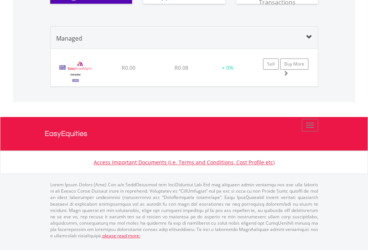 The width and height of the screenshot is (368, 250). Describe the element at coordinates (128, 67) in the screenshot. I see `span: R0.00` at that location.